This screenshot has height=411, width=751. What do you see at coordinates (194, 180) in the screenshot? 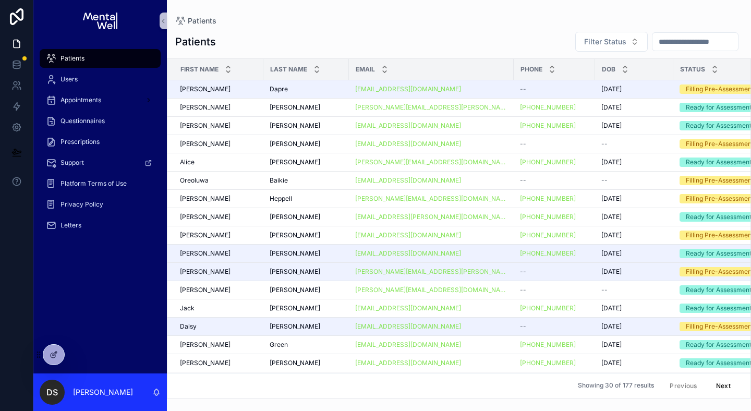
I see `span: Oreoluwa` at bounding box center [194, 180].